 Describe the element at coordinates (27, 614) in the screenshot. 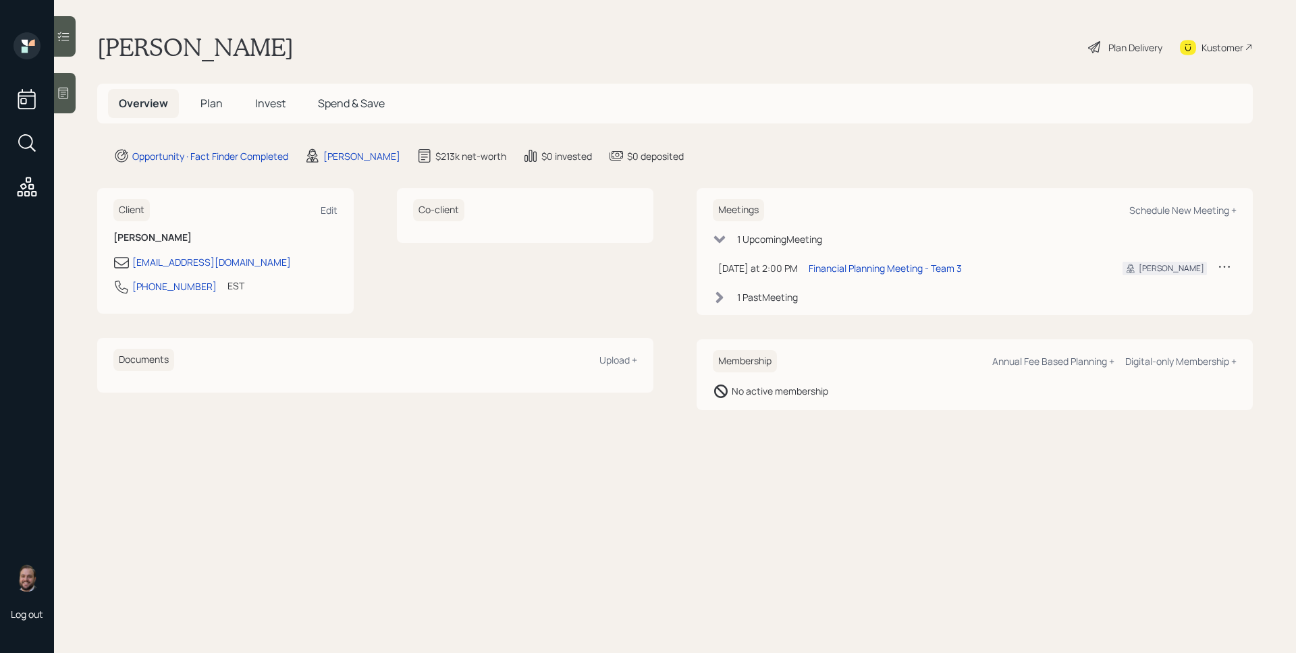

I see `div: Log out` at that location.